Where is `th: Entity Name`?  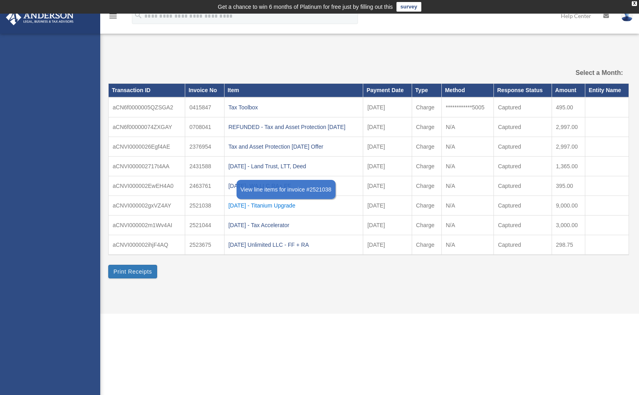
th: Entity Name is located at coordinates (607, 91).